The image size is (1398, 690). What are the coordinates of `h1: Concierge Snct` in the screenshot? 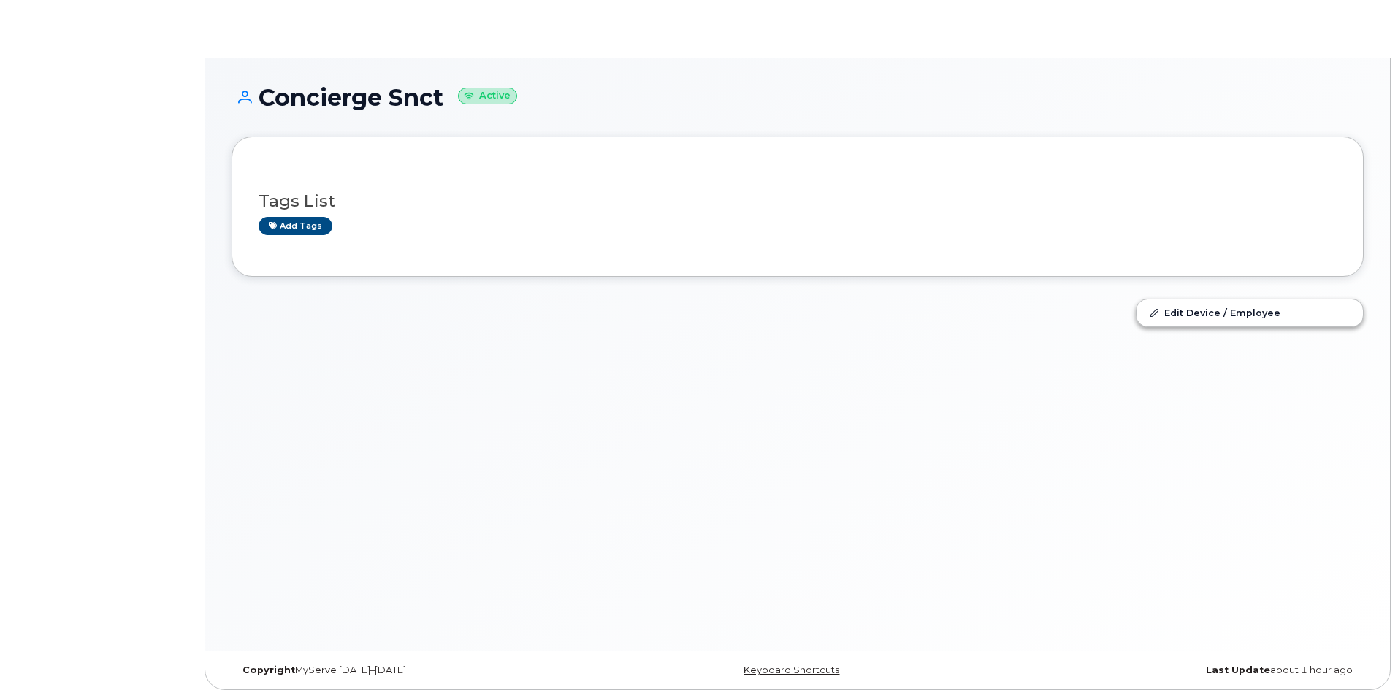 It's located at (798, 97).